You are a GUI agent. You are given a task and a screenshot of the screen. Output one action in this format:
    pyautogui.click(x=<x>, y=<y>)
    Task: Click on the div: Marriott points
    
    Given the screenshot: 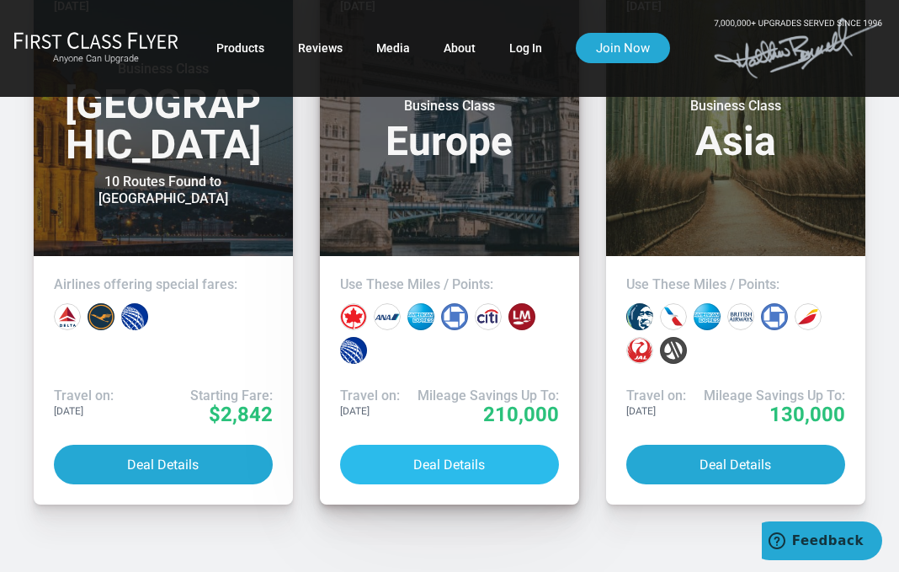 What is the action you would take?
    pyautogui.click(x=673, y=350)
    